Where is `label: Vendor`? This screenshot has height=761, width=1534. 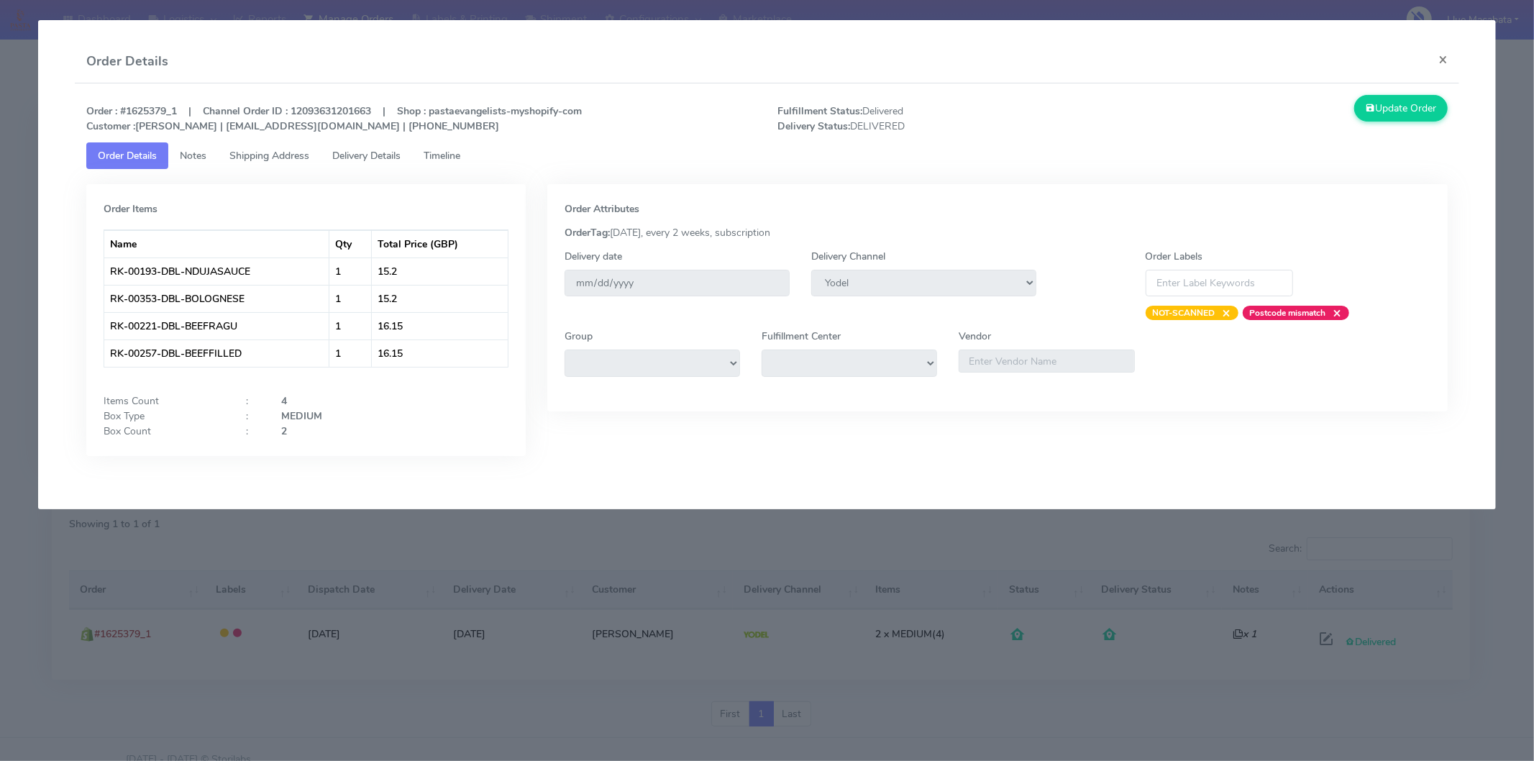 label: Vendor is located at coordinates (974, 336).